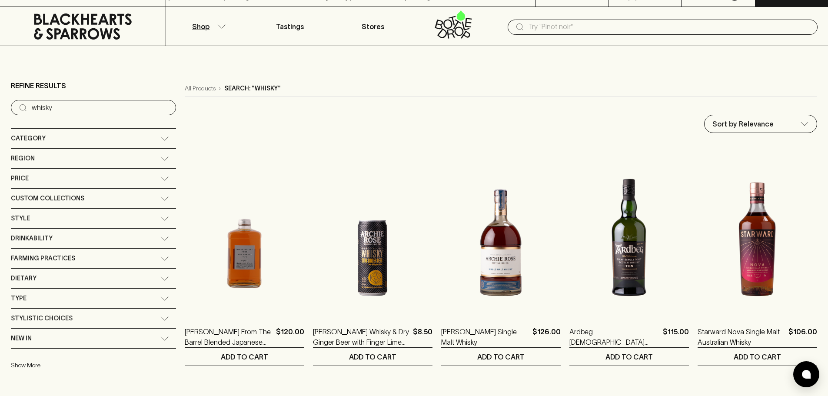 The width and height of the screenshot is (828, 396). I want to click on div: Stylistic Choices, so click(93, 318).